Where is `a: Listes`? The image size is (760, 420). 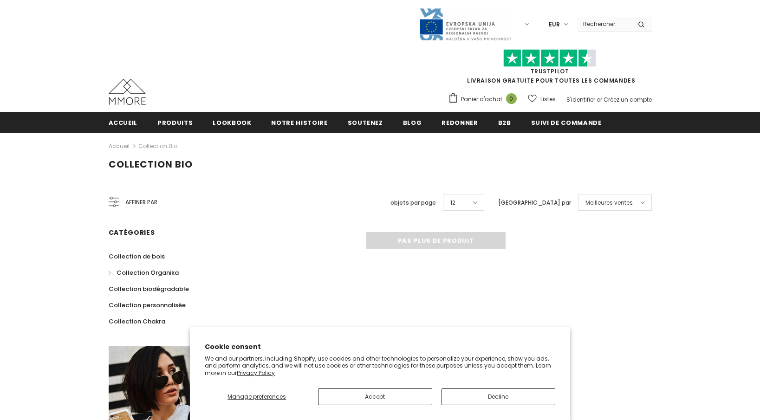
a: Listes is located at coordinates (542, 99).